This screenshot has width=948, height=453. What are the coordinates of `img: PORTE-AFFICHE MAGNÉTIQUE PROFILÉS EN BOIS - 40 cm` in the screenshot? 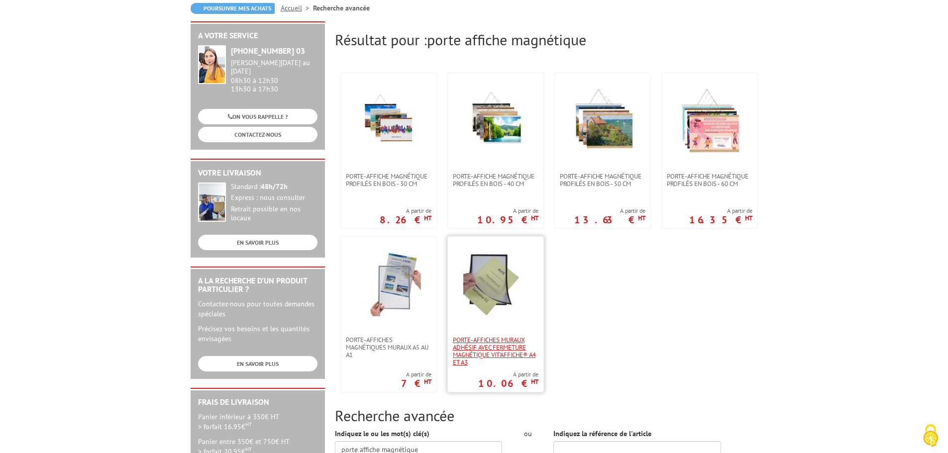 It's located at (496, 120).